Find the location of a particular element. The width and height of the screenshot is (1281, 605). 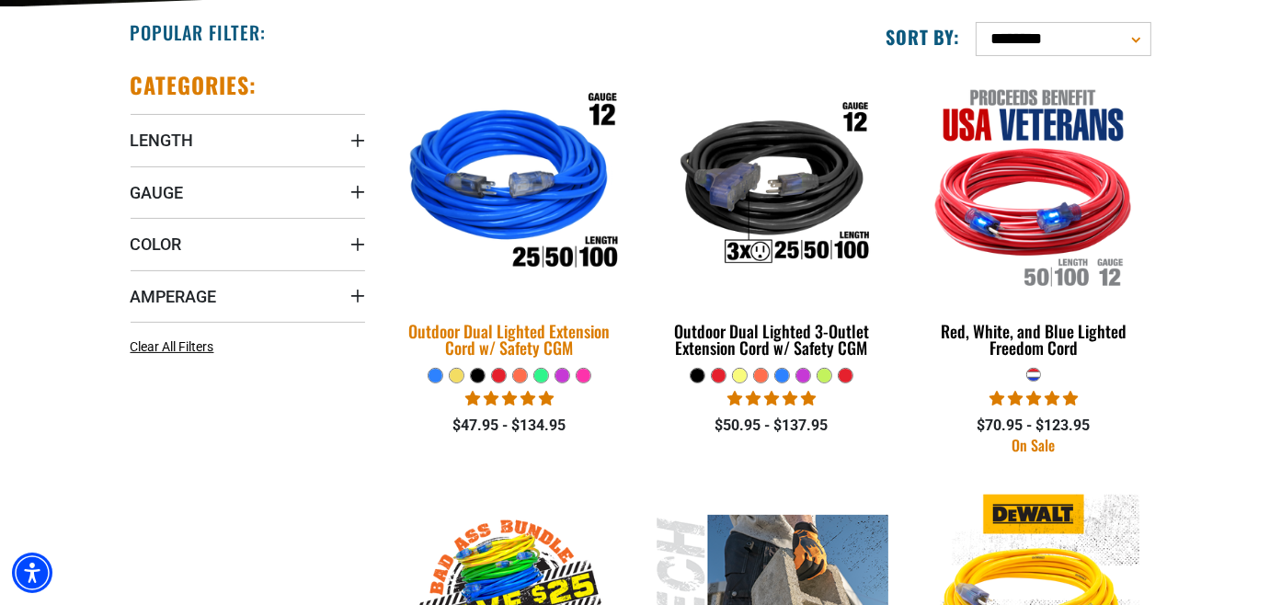

div: Accessibility Menu is located at coordinates (32, 573).